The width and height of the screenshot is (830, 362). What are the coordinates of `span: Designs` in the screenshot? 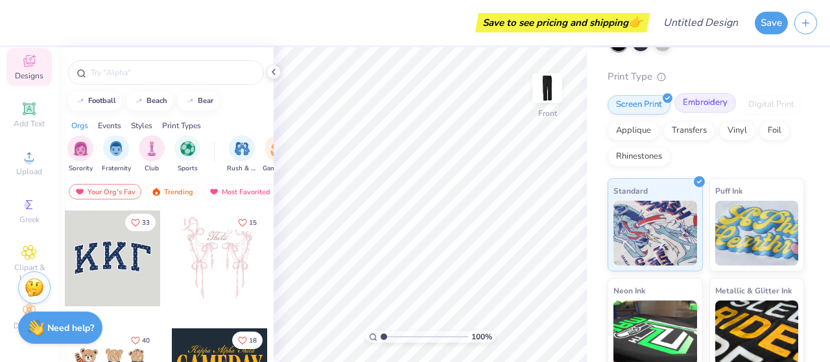 It's located at (29, 76).